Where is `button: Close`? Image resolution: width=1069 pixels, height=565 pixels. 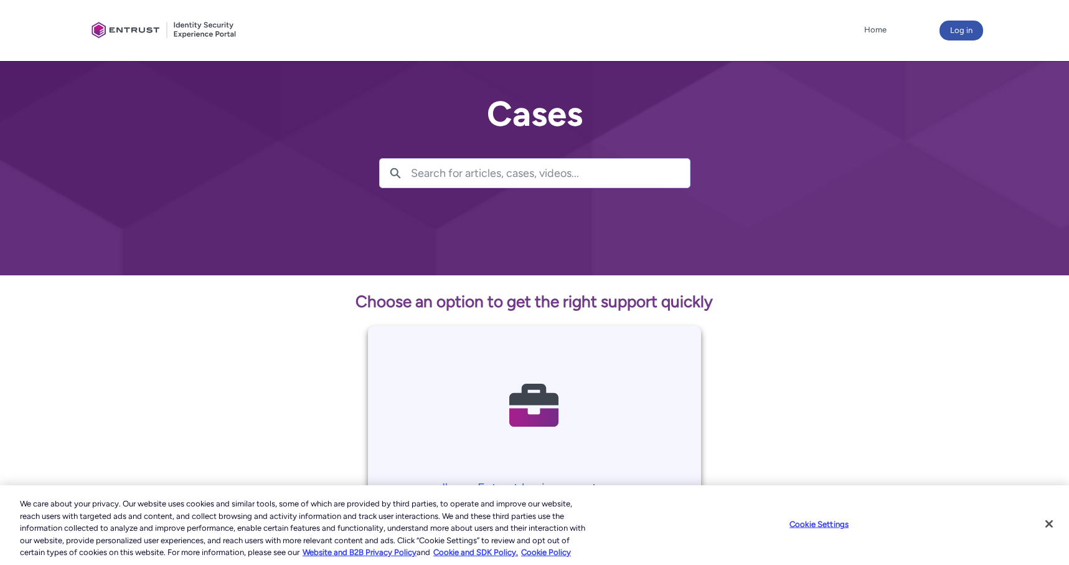 button: Close is located at coordinates (1049, 524).